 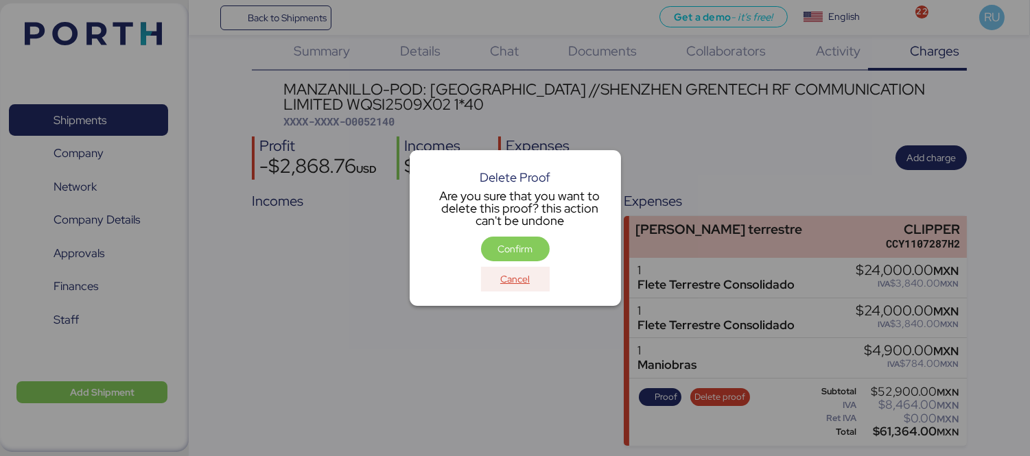 What do you see at coordinates (515, 279) in the screenshot?
I see `span: Cancel` at bounding box center [515, 279].